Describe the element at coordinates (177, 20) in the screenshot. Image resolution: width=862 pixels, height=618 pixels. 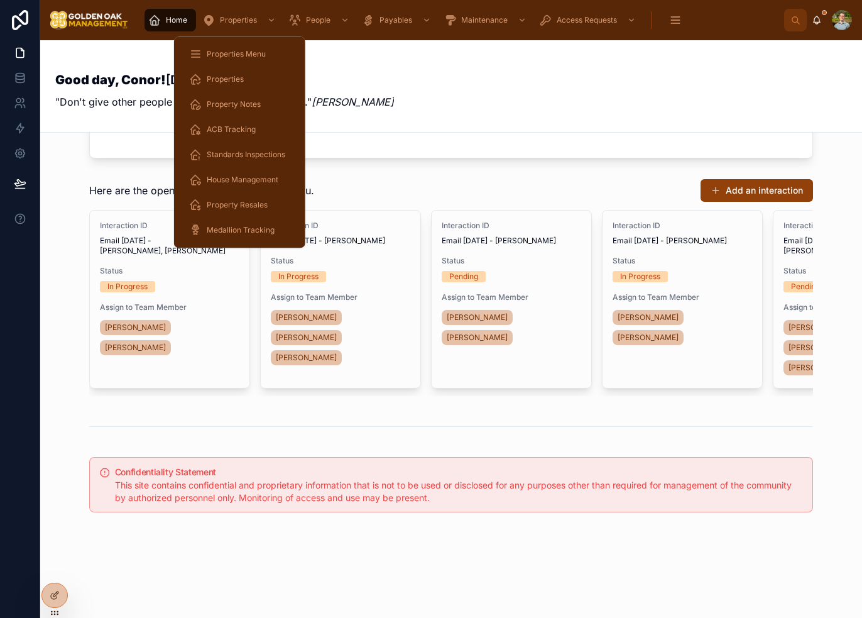
I see `span: Home` at that location.